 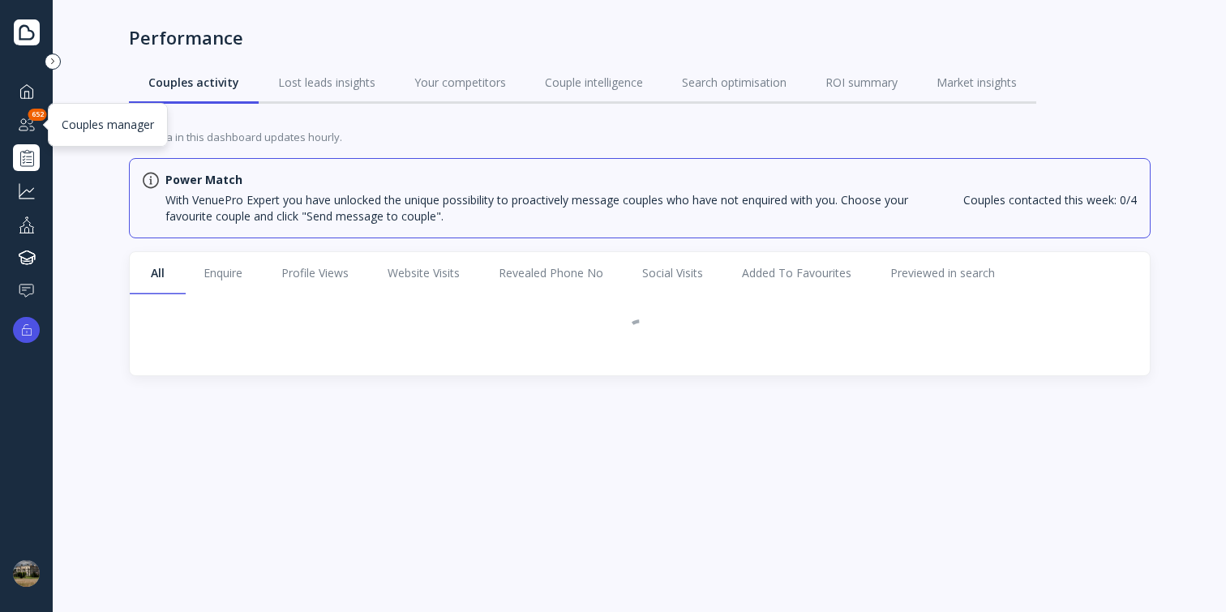 What do you see at coordinates (26, 257) in the screenshot?
I see `div: Knowledge hub` at bounding box center [26, 257].